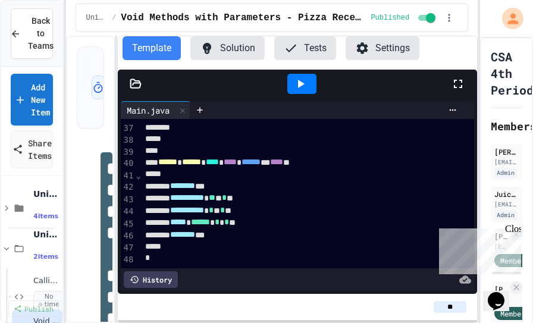 The image size is (533, 323). I want to click on button: Tests, so click(305, 48).